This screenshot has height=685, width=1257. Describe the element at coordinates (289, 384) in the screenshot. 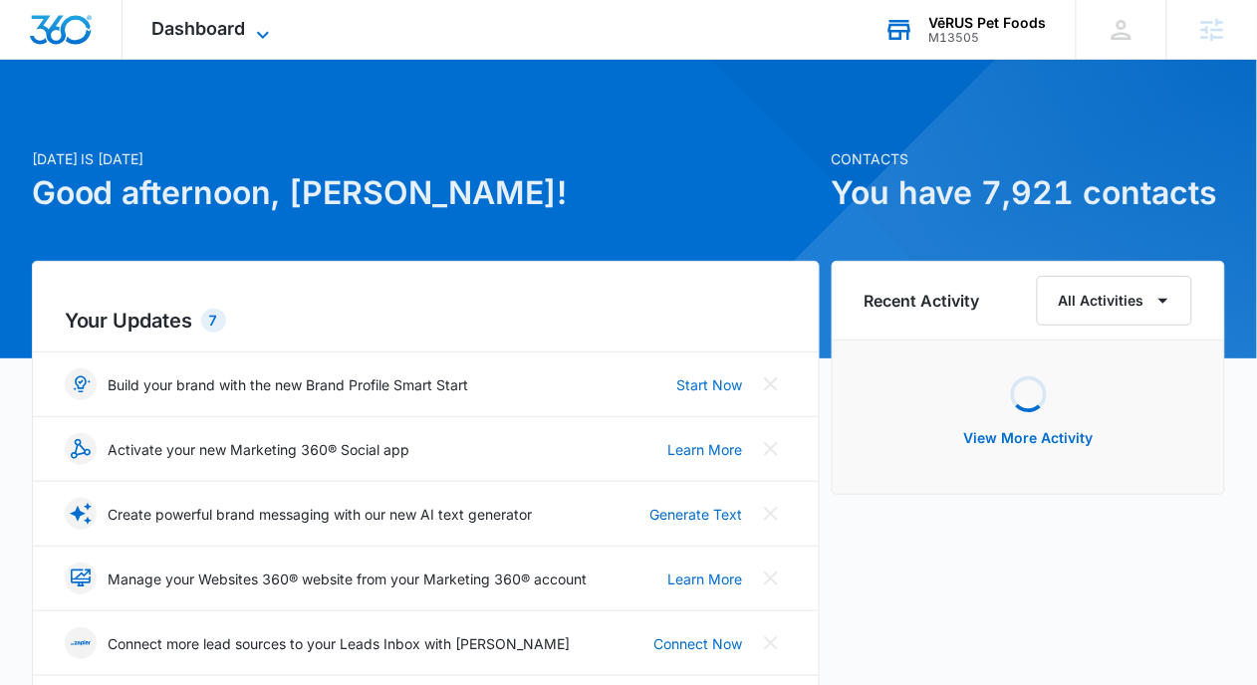

I see `p: Build your brand with the new Brand Profile Smart Start` at that location.